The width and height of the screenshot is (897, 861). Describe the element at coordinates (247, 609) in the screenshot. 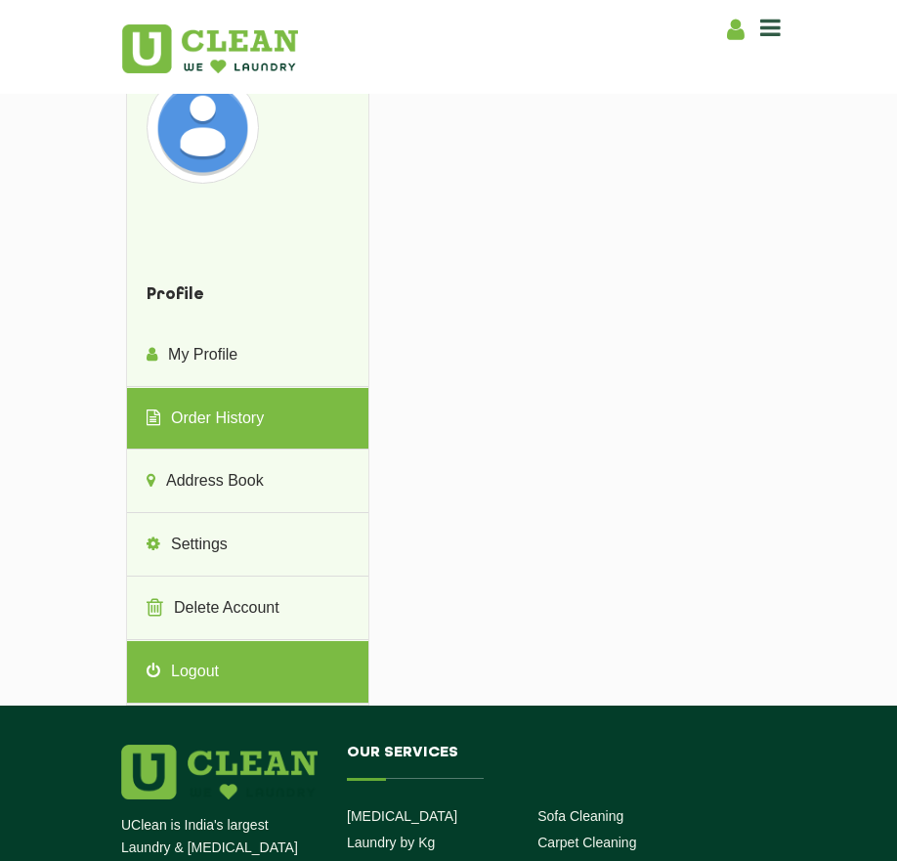

I see `a: Delete Account` at that location.